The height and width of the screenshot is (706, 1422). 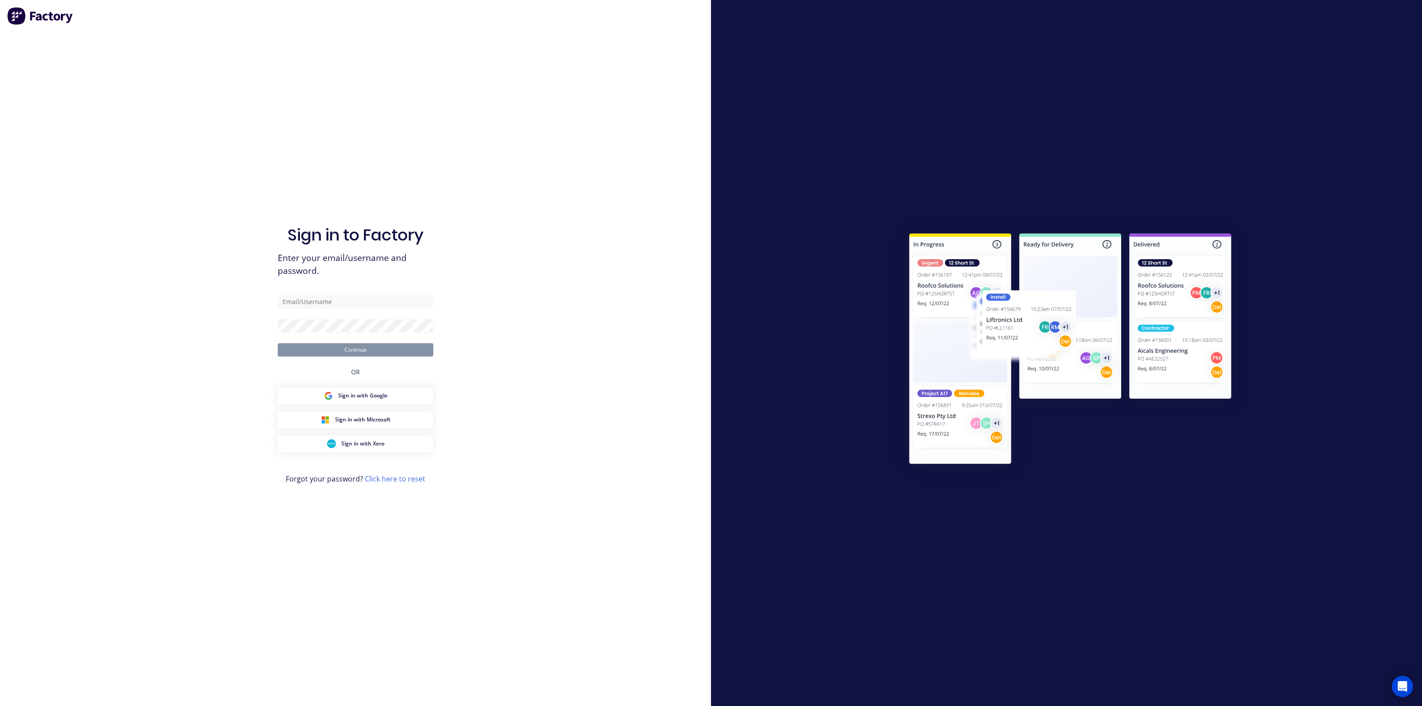 I want to click on span: Sign in with Google, so click(x=363, y=396).